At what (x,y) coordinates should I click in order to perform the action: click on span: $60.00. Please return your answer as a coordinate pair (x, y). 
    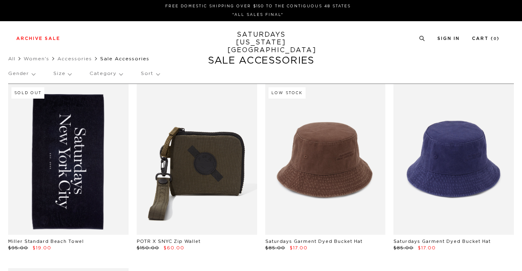
    Looking at the image, I should click on (174, 247).